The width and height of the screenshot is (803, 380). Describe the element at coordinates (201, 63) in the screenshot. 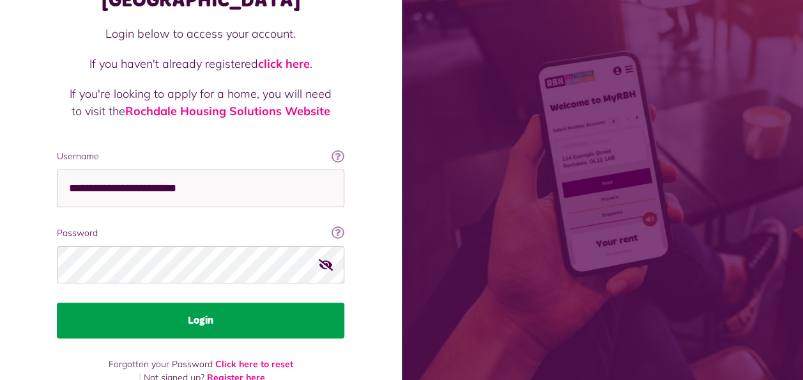

I see `p: If you haven't already registered .` at that location.